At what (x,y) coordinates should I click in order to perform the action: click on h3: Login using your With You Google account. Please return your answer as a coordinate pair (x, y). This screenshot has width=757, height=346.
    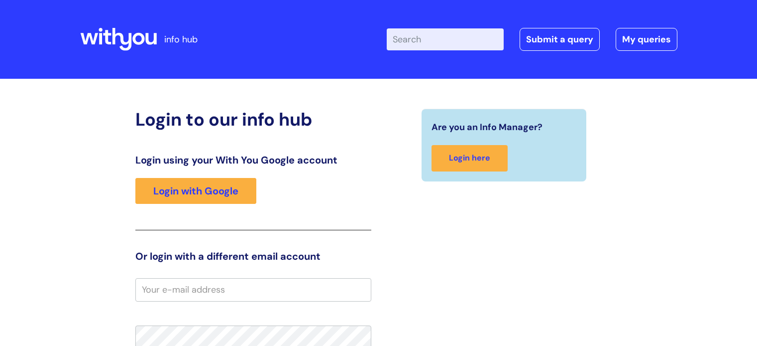
    Looking at the image, I should click on (253, 160).